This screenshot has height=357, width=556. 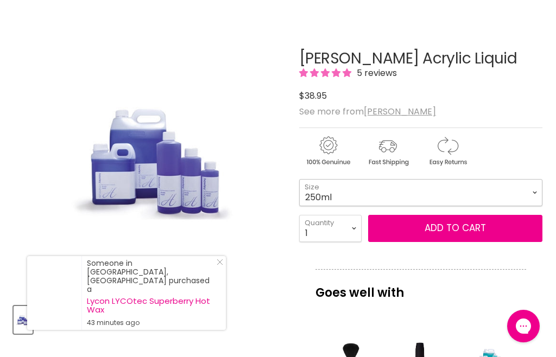 What do you see at coordinates (151, 323) in the screenshot?
I see `small: 43 minutes ago` at bounding box center [151, 323].